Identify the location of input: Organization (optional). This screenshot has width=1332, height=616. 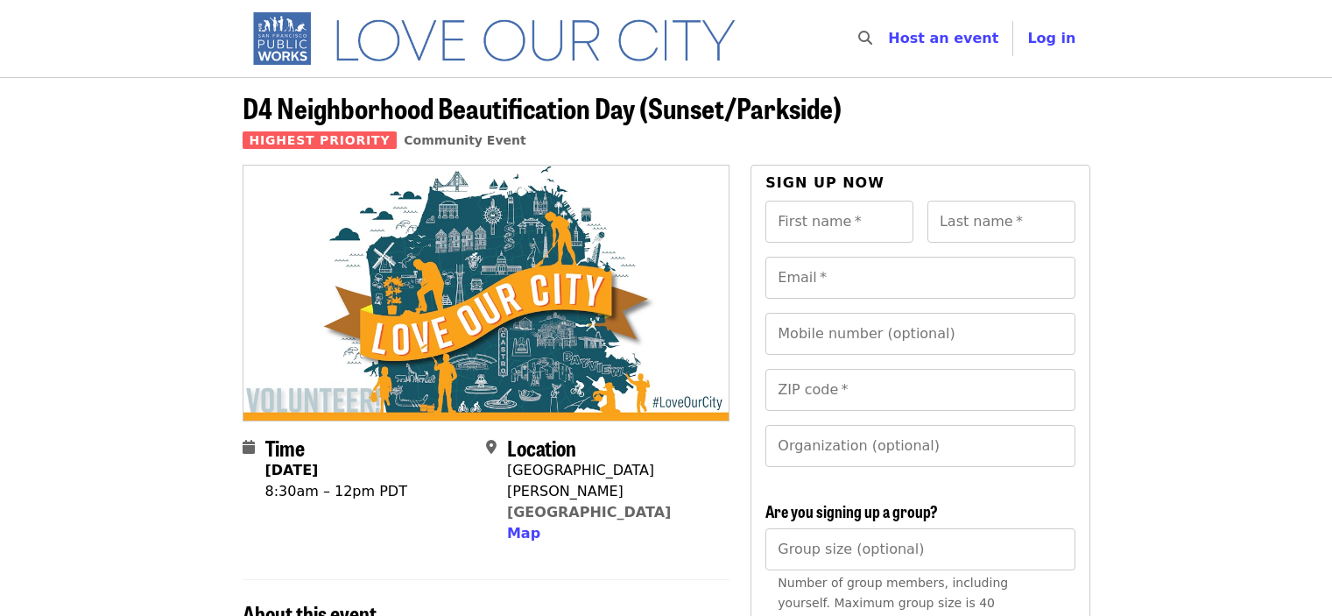
(919, 446).